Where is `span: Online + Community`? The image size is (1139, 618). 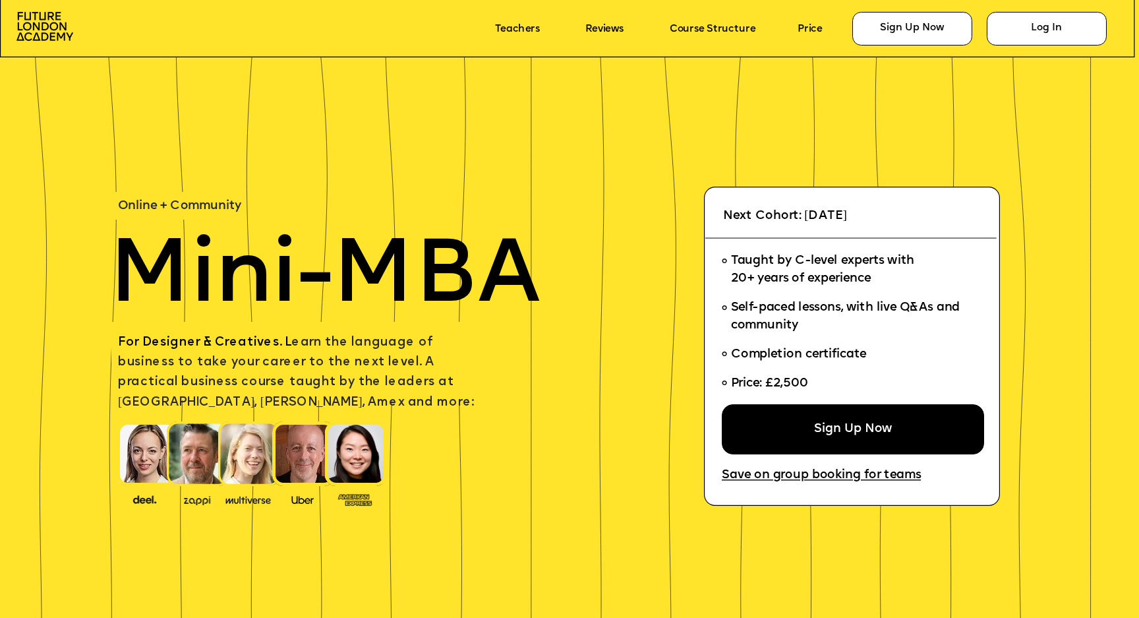
span: Online + Community is located at coordinates (179, 206).